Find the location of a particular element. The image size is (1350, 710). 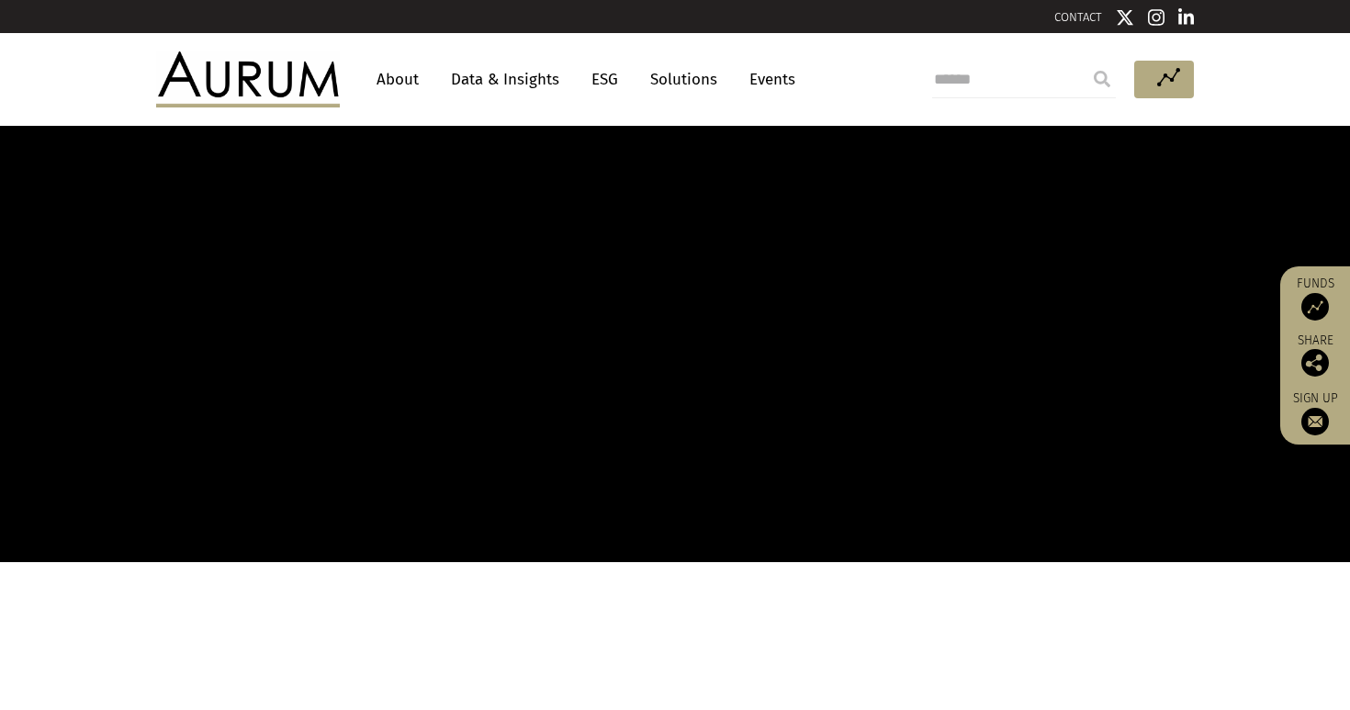

a: About is located at coordinates (398, 79).